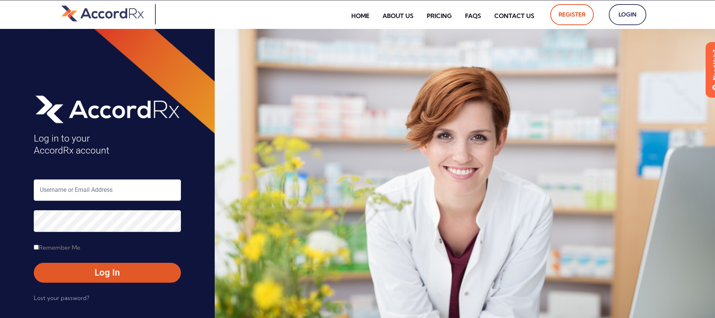 The height and width of the screenshot is (318, 715). What do you see at coordinates (107, 190) in the screenshot?
I see `input: Username or Email Address` at bounding box center [107, 190].